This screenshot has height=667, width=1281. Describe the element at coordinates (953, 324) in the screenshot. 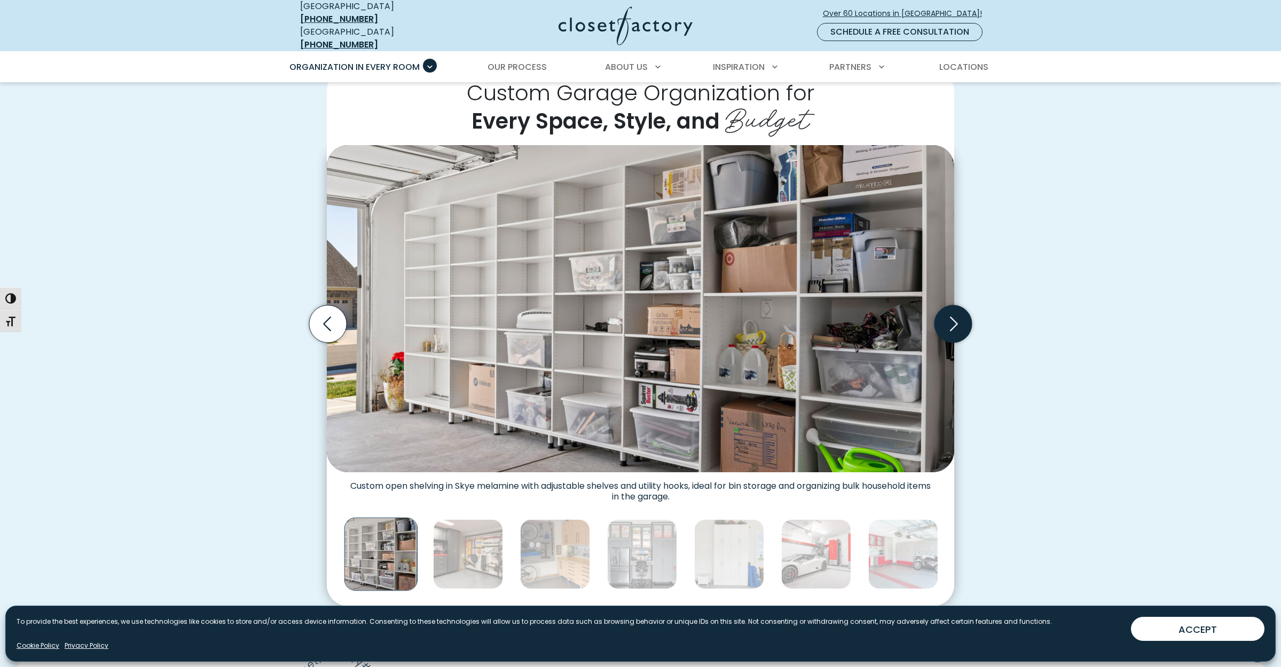

I see `button: Next slide` at that location.